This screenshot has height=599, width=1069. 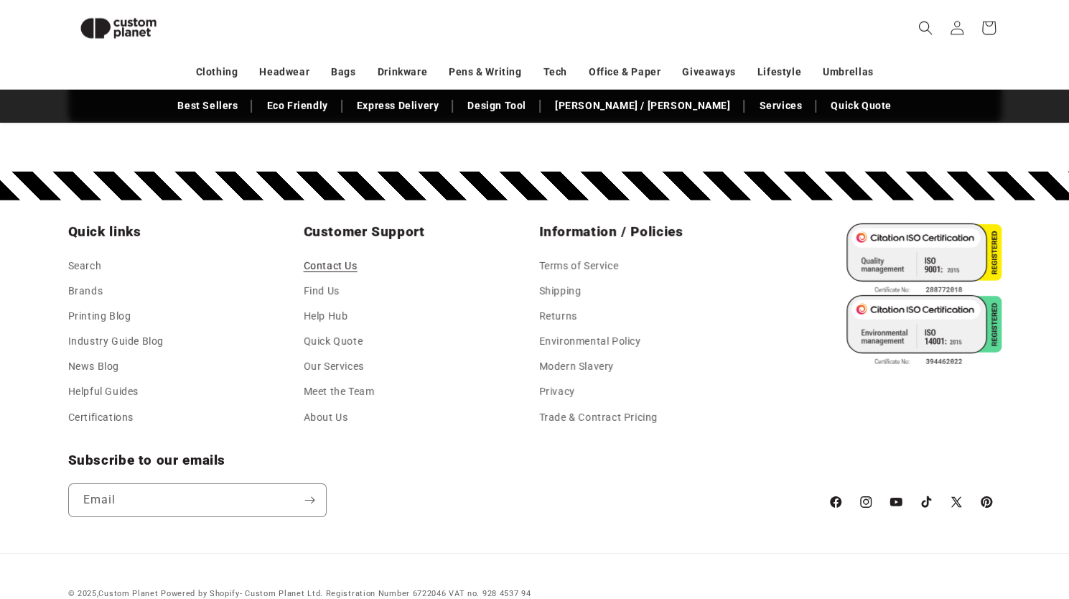 What do you see at coordinates (330, 268) in the screenshot?
I see `a: Contact Us` at bounding box center [330, 268].